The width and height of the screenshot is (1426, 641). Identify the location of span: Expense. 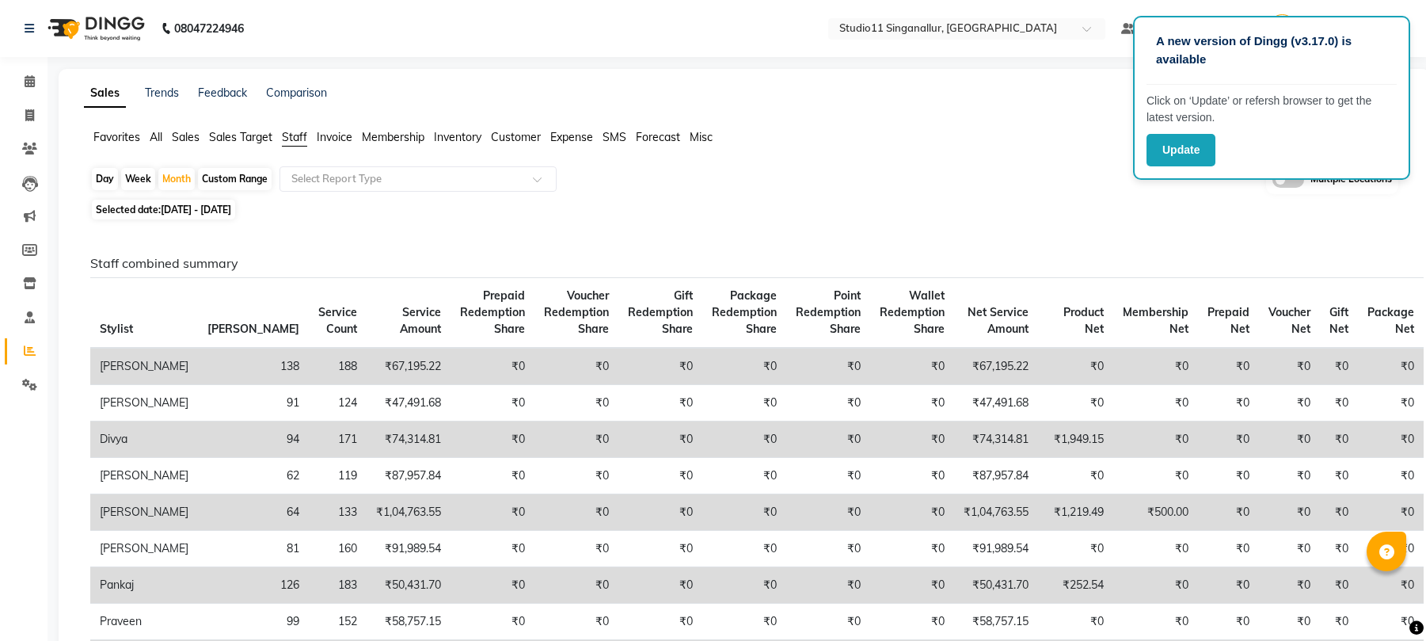
(572, 137).